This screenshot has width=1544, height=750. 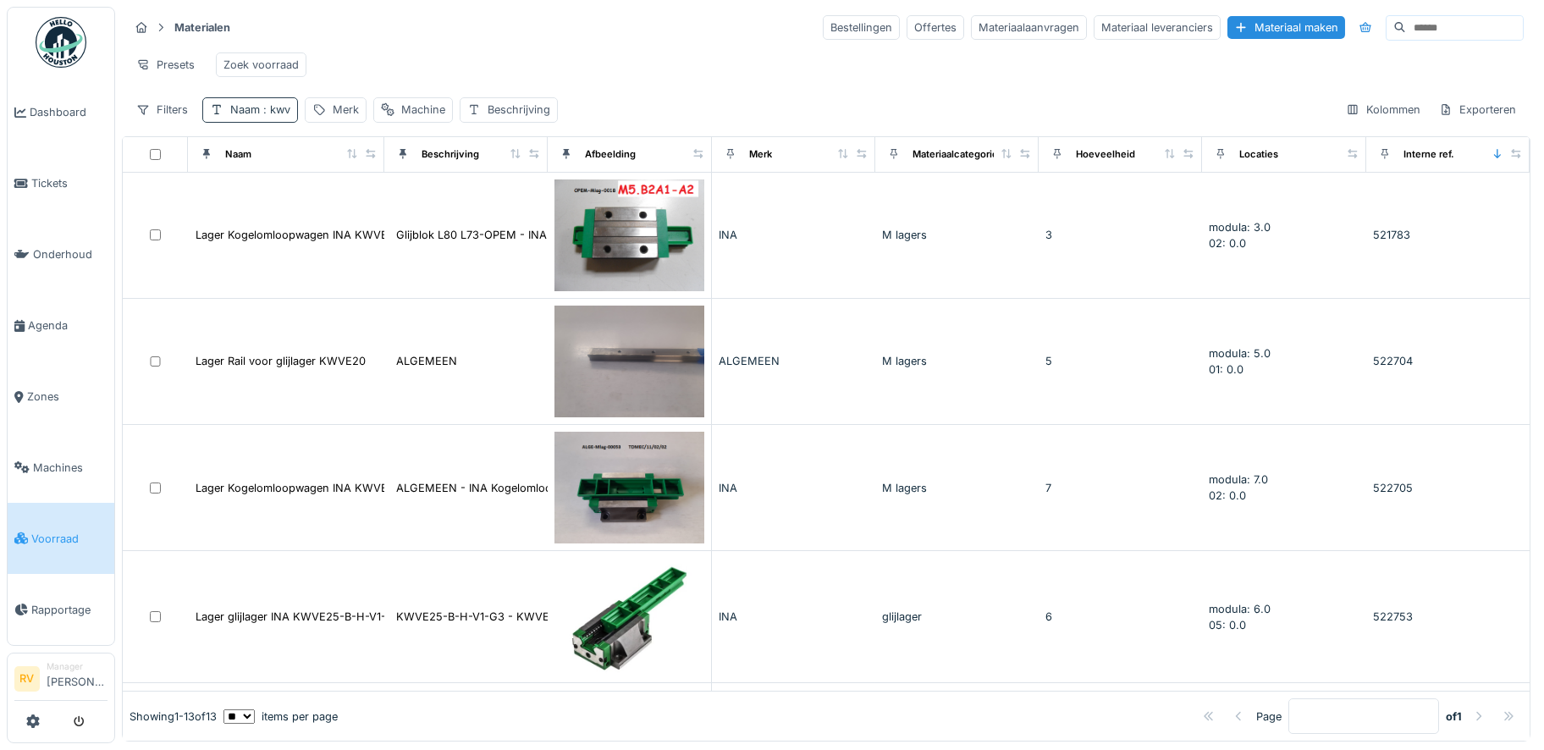 What do you see at coordinates (70, 467) in the screenshot?
I see `span: Machines` at bounding box center [70, 467].